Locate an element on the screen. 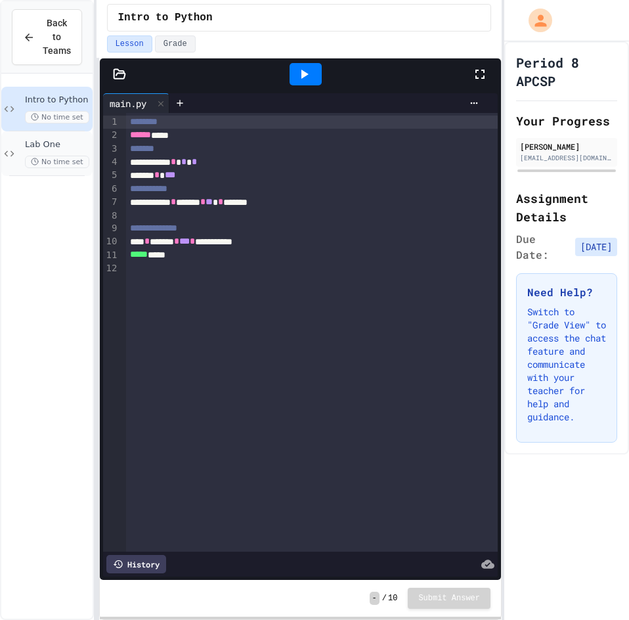 The height and width of the screenshot is (620, 629). span: Submit Answer is located at coordinates (449, 598).